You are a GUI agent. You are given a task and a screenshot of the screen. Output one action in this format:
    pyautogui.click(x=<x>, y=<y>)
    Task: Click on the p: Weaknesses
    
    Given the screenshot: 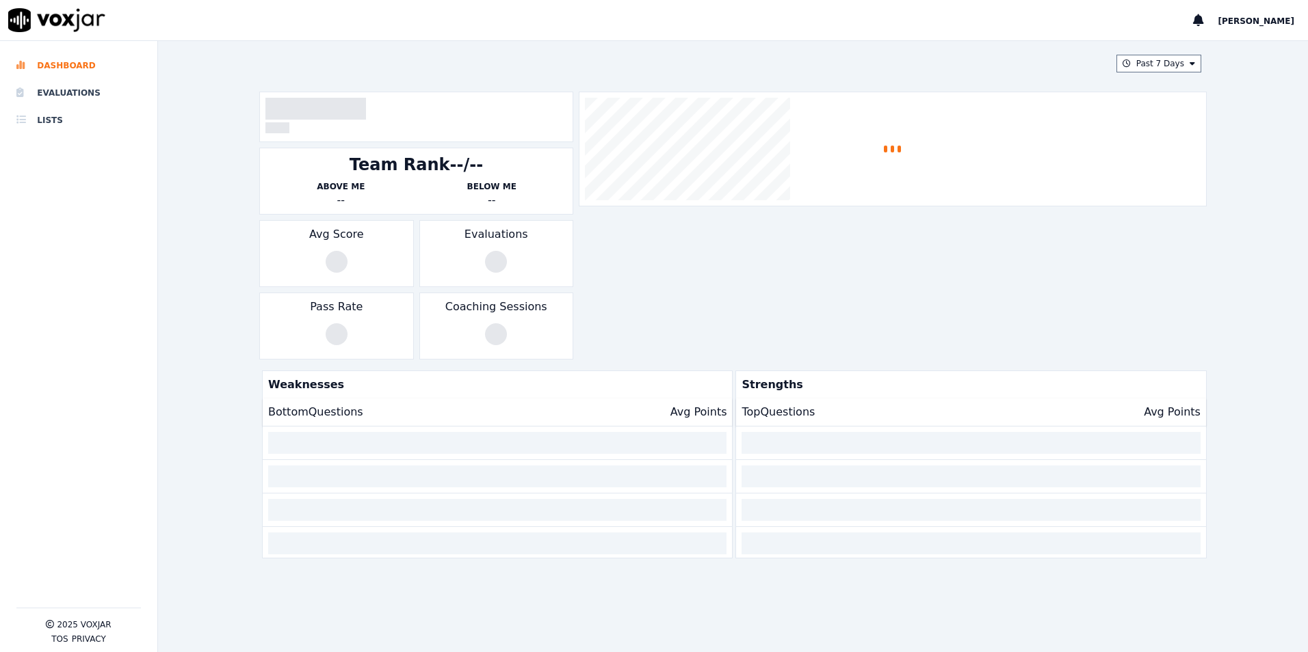 What is the action you would take?
    pyautogui.click(x=494, y=385)
    